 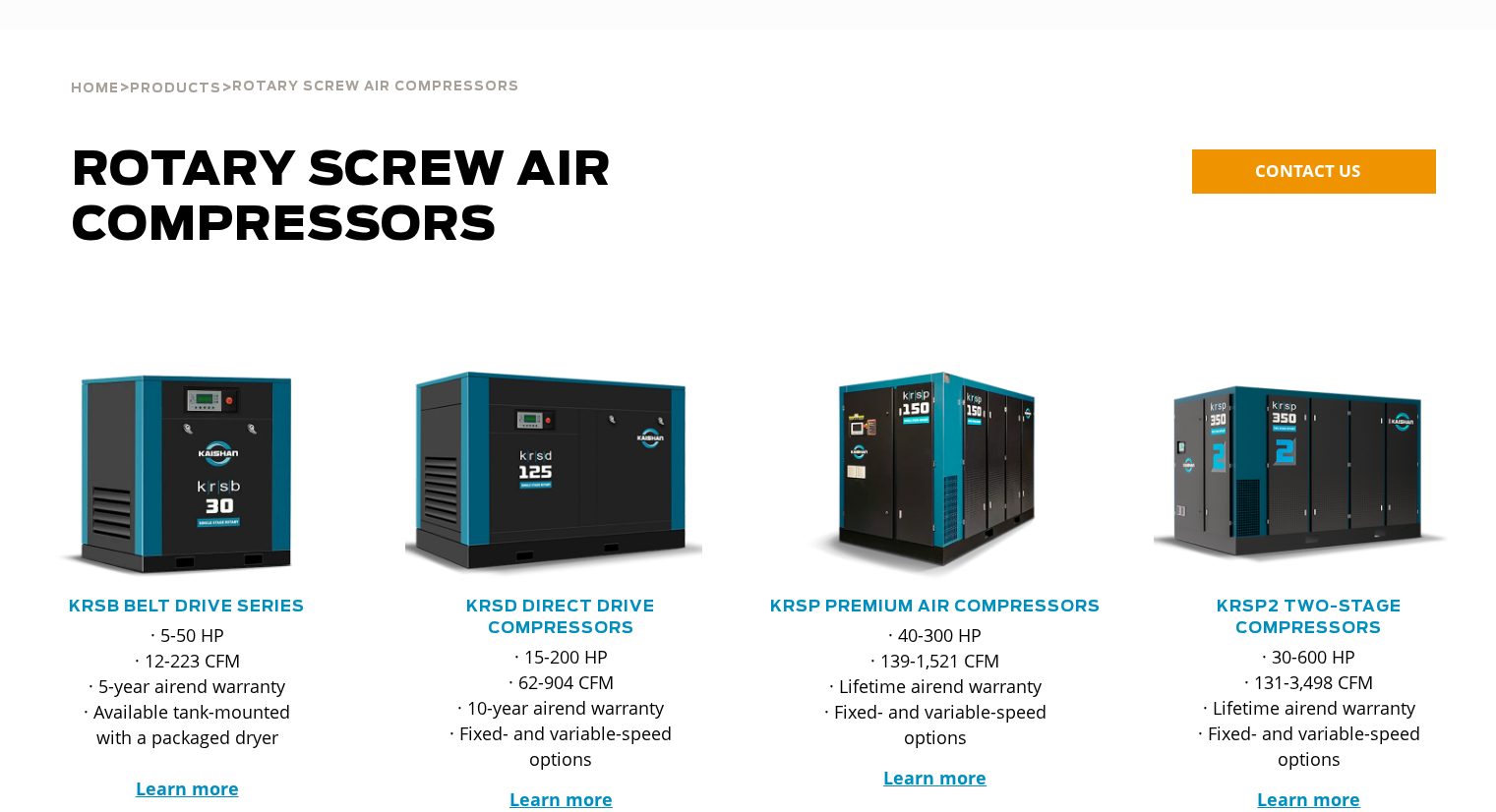 What do you see at coordinates (936, 687) in the screenshot?
I see `p: · 40-300 HP · 139-1,521 CFM · Lifetime airend warranty · Fixed- and variable-speed options` at bounding box center [936, 687].